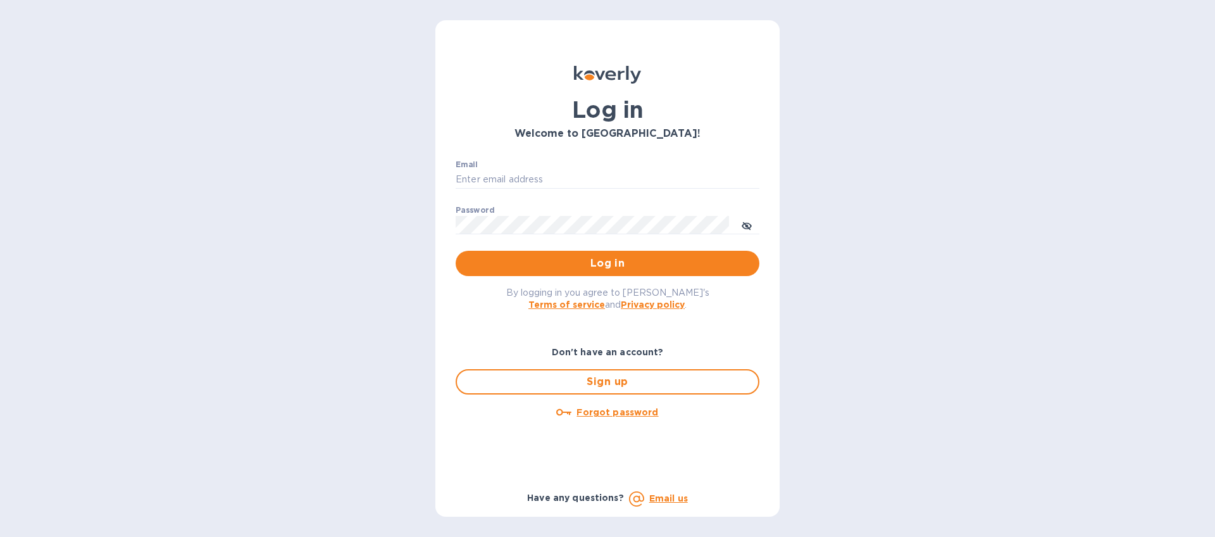  I want to click on a: Email us, so click(668, 498).